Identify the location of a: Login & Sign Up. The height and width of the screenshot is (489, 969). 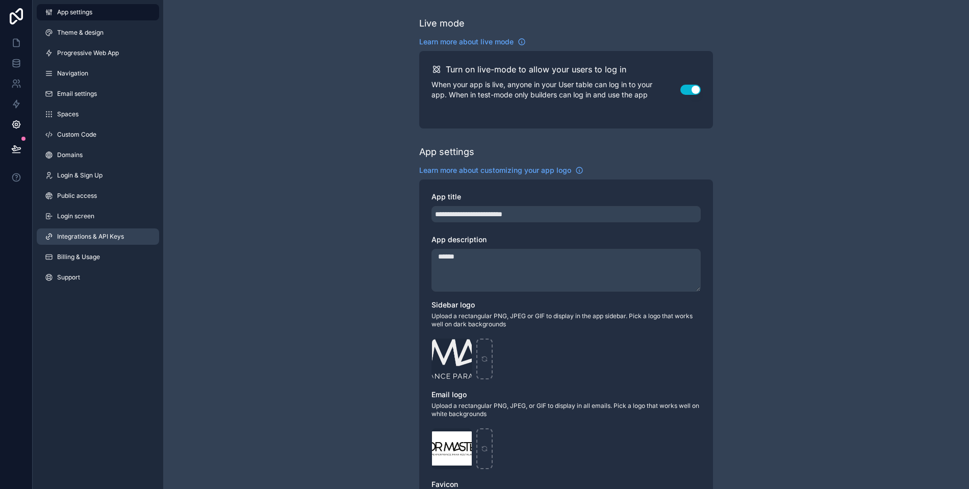
(98, 175).